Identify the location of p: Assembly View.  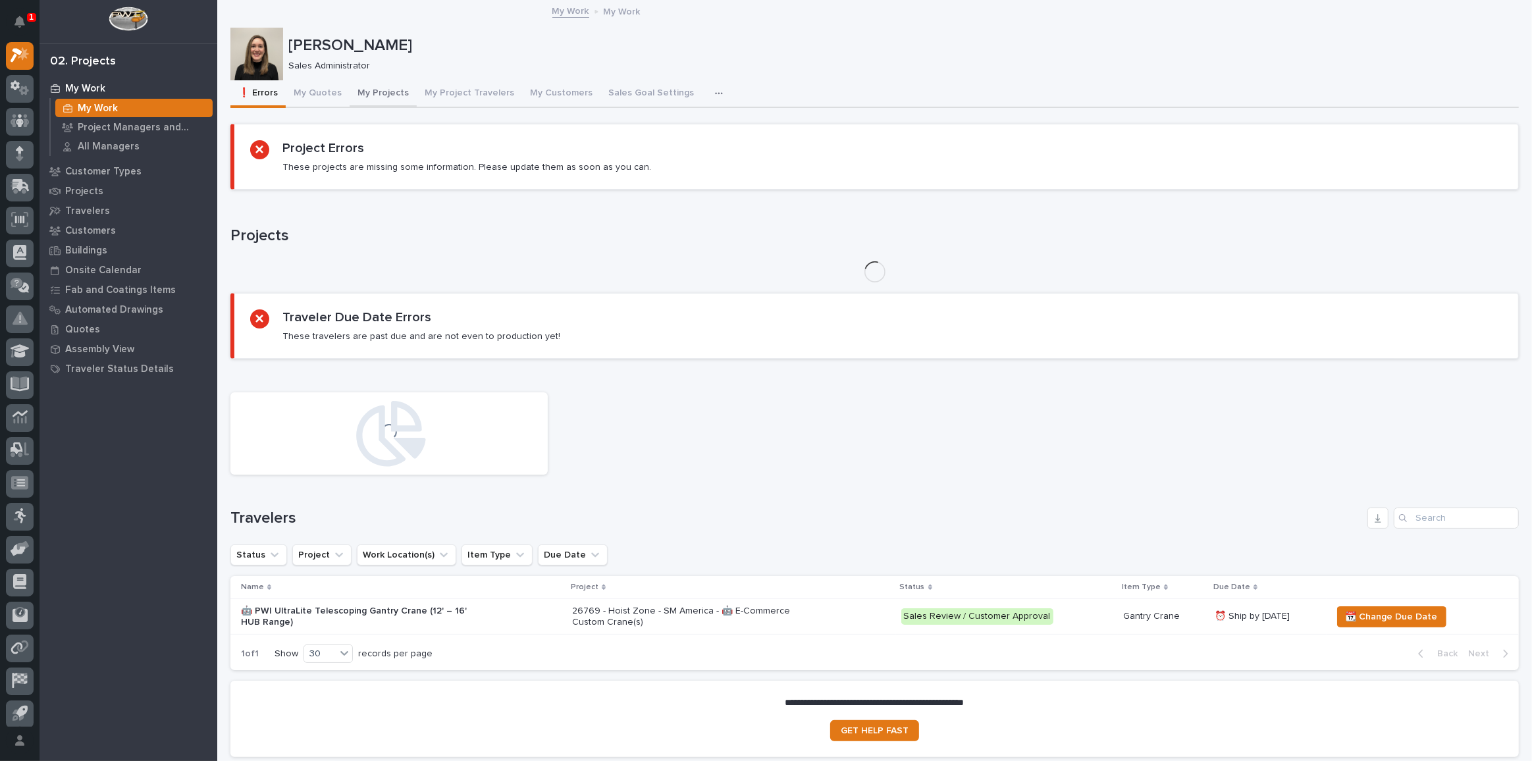
(99, 350).